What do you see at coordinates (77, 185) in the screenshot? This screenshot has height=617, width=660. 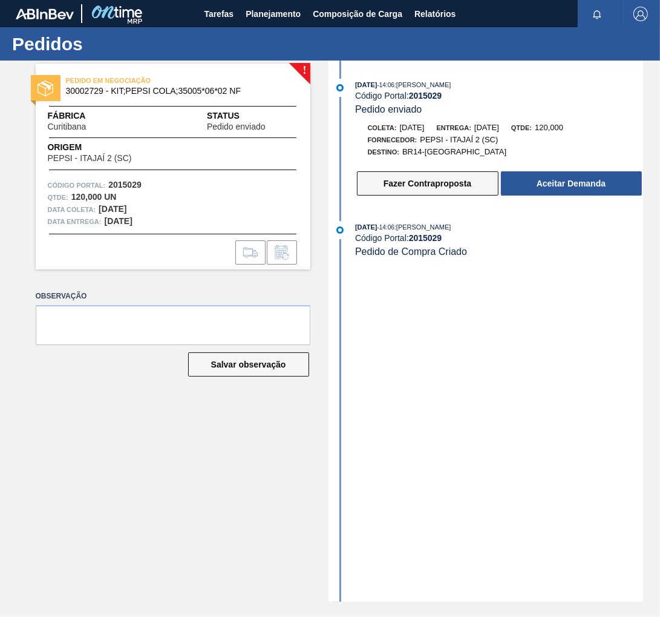 I see `span: Código Portal:` at bounding box center [77, 185].